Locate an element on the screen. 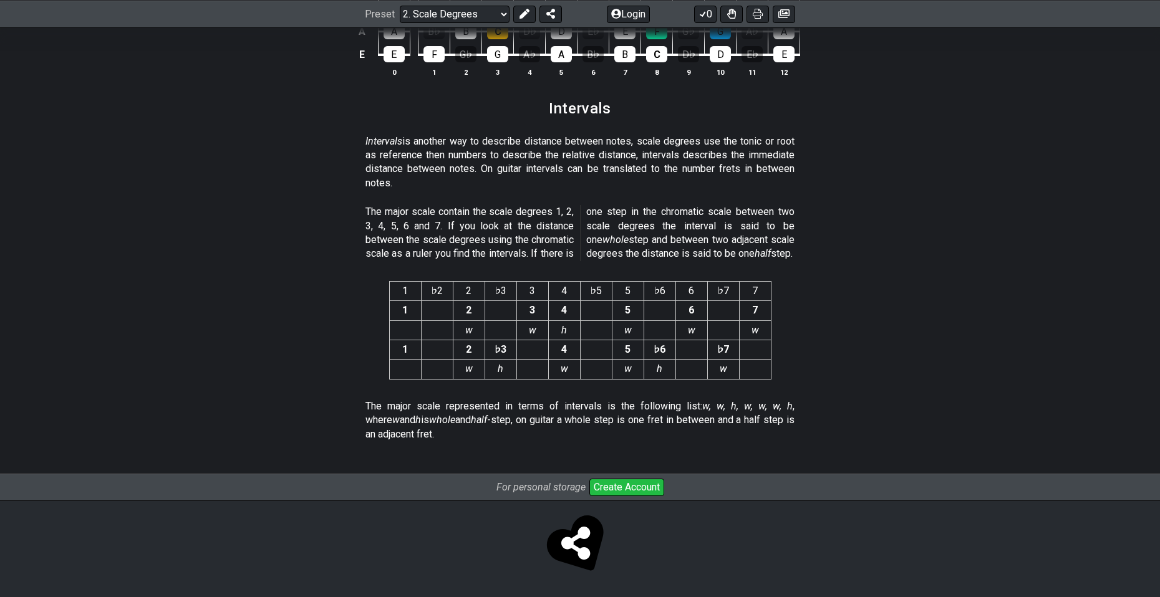  em: w, w, h, w, w, w, h is located at coordinates (747, 406).